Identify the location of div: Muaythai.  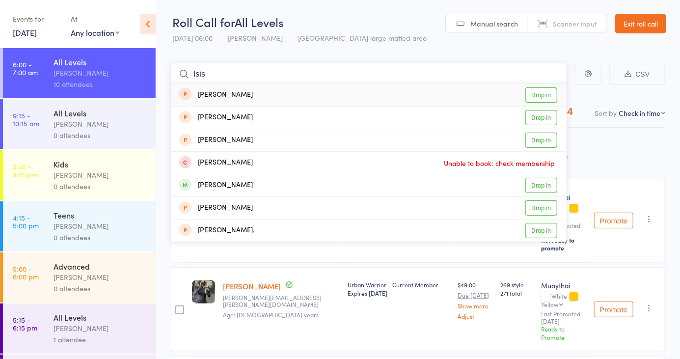
(563, 285).